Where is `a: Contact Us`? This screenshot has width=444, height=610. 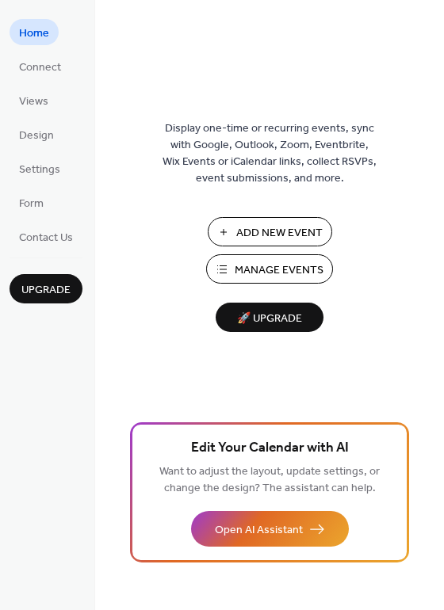 a: Contact Us is located at coordinates (46, 236).